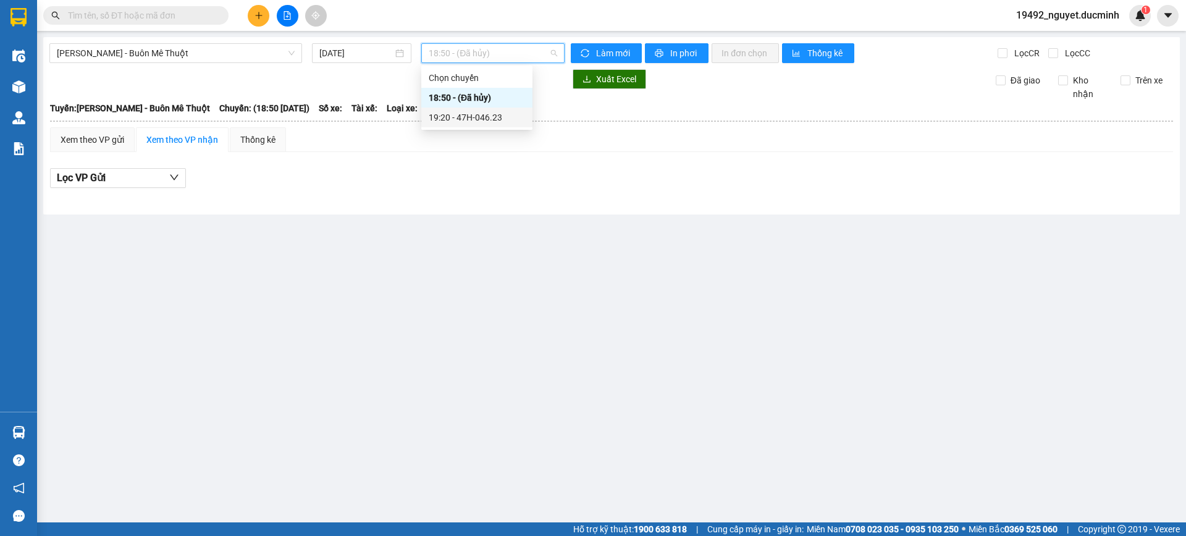 This screenshot has width=1186, height=536. What do you see at coordinates (1140, 15) in the screenshot?
I see `img: icon-new-feature` at bounding box center [1140, 15].